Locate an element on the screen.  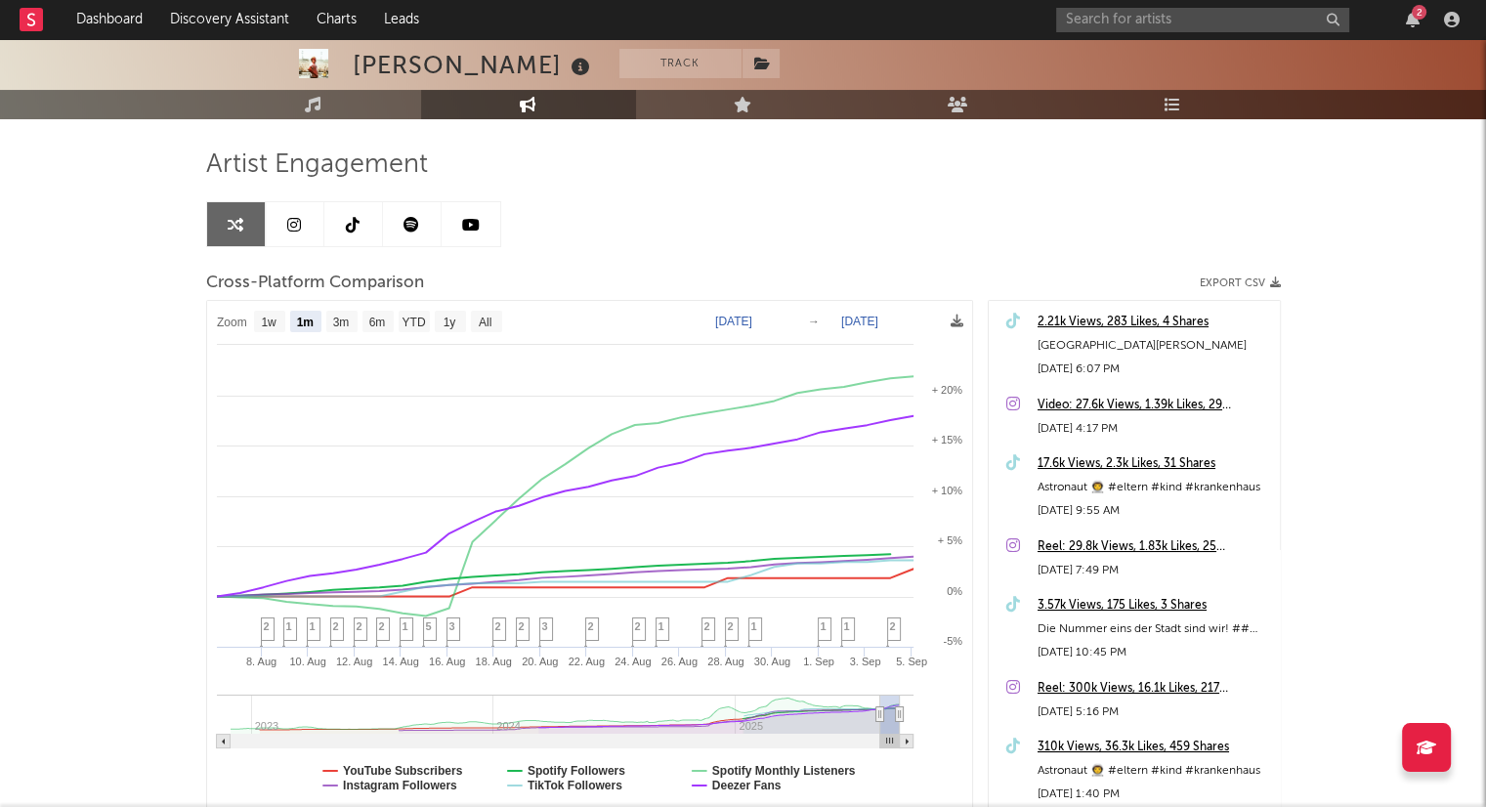
text: 28. Aug is located at coordinates (725, 662).